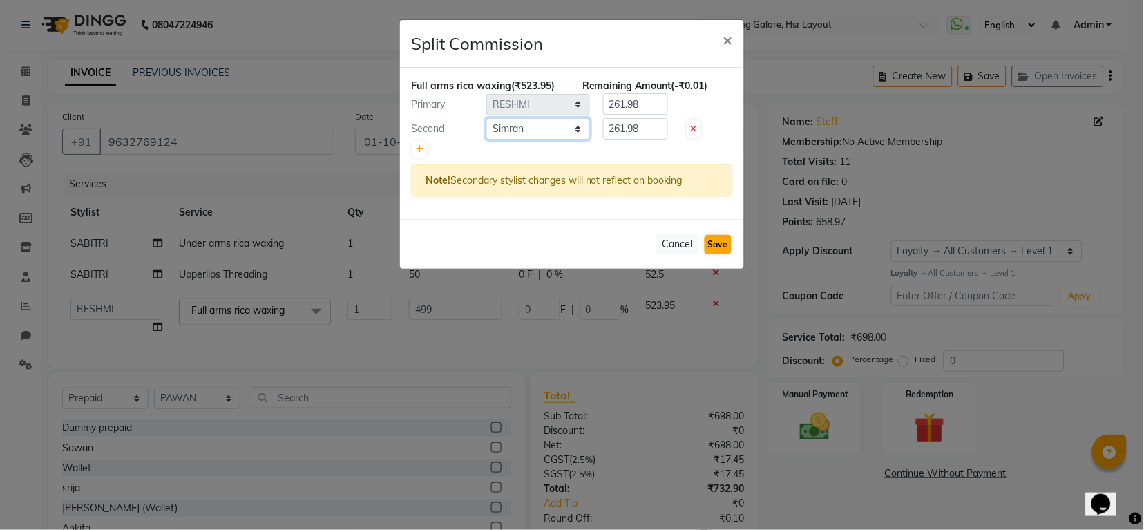  I want to click on strong: Note!, so click(438, 180).